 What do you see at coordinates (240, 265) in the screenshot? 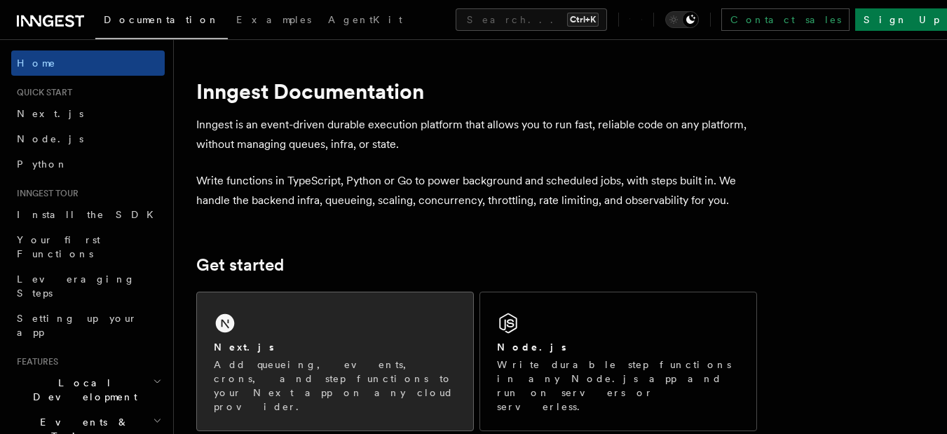
I see `a: Get started` at bounding box center [240, 265].